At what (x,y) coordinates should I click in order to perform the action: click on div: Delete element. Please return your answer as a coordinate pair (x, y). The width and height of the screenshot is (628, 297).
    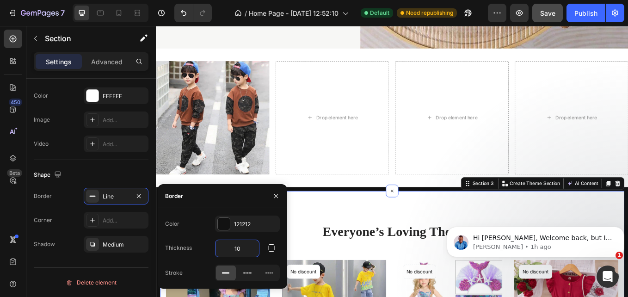
    Looking at the image, I should click on (91, 282).